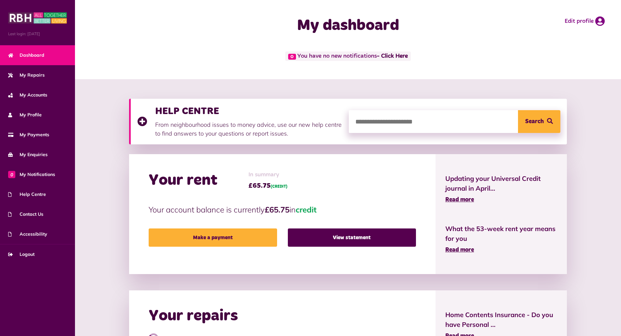 The height and width of the screenshot is (336, 621). What do you see at coordinates (249, 129) in the screenshot?
I see `p: From neighbourhood issues to money advice, use our new help centre to find answers to your questi...` at bounding box center [249, 129].